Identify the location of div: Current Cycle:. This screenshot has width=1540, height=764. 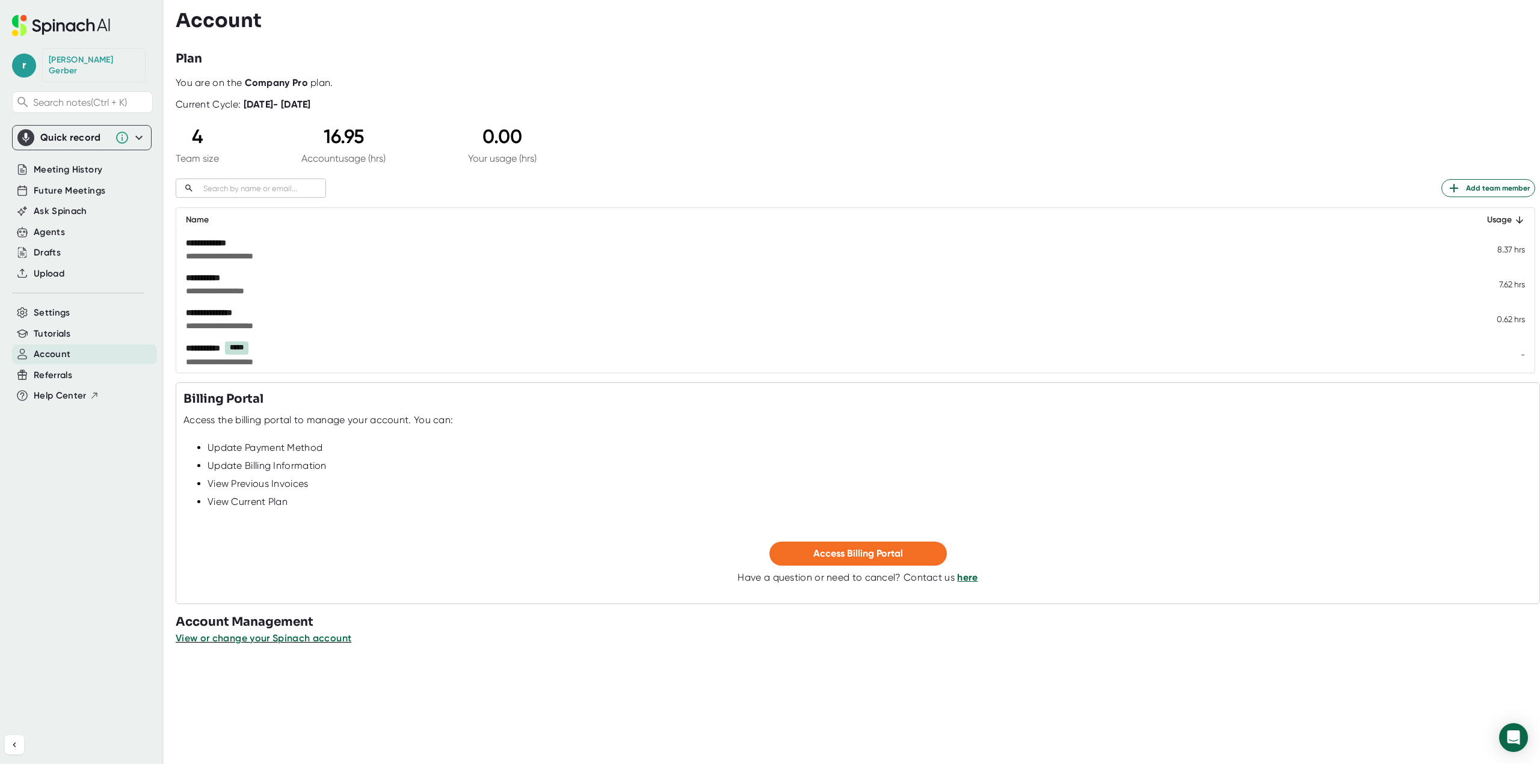
(243, 105).